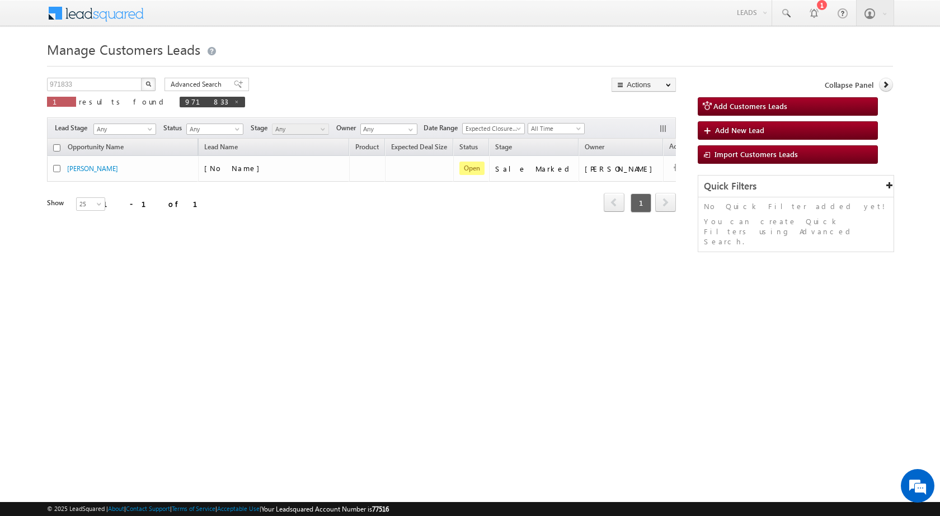 The width and height of the screenshot is (940, 516). What do you see at coordinates (614, 203) in the screenshot?
I see `a: prev` at bounding box center [614, 203].